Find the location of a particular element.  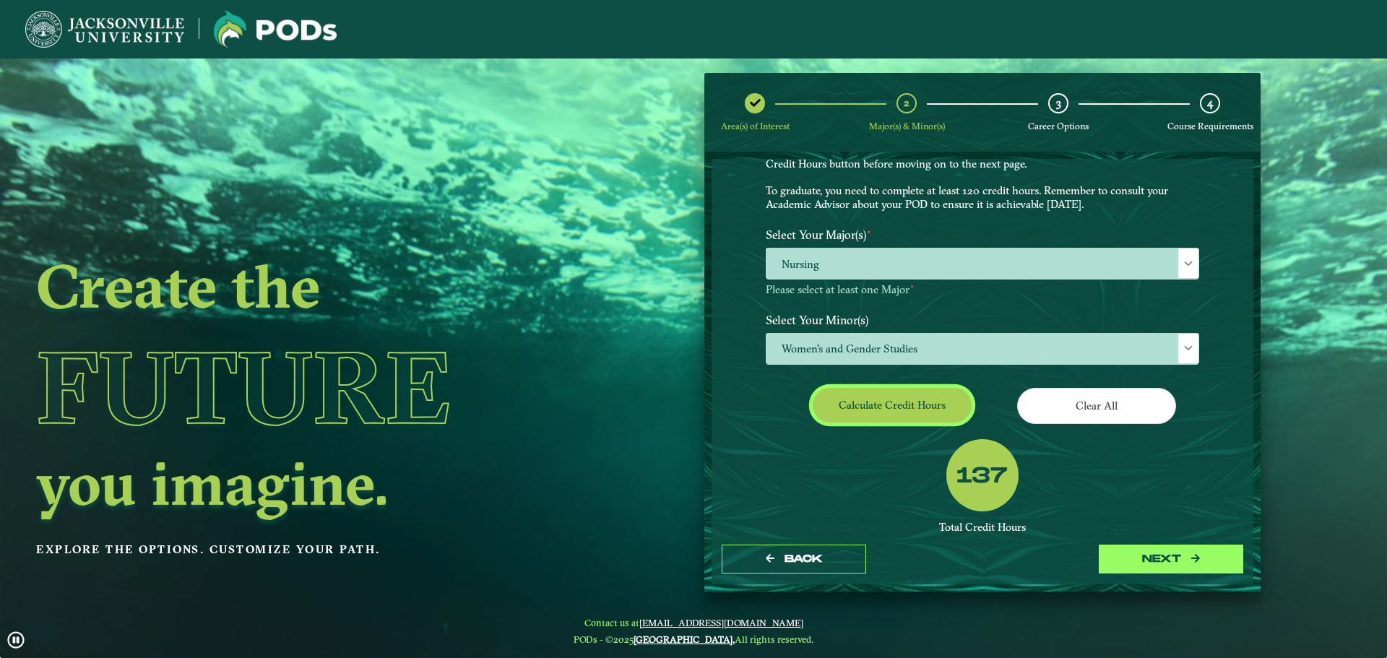

button: Back is located at coordinates (794, 559).